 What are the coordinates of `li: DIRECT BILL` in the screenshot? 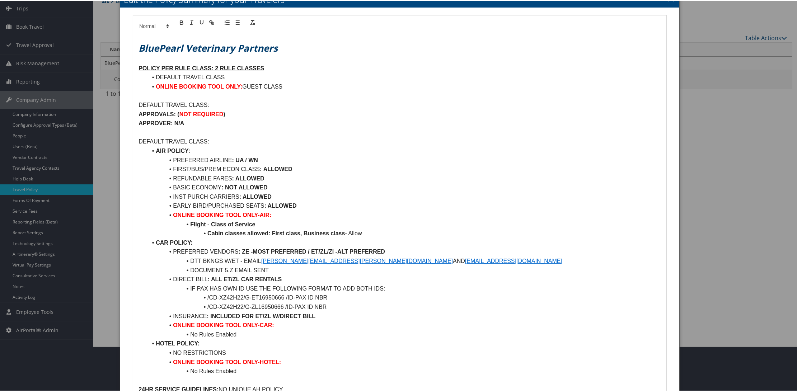 It's located at (404, 279).